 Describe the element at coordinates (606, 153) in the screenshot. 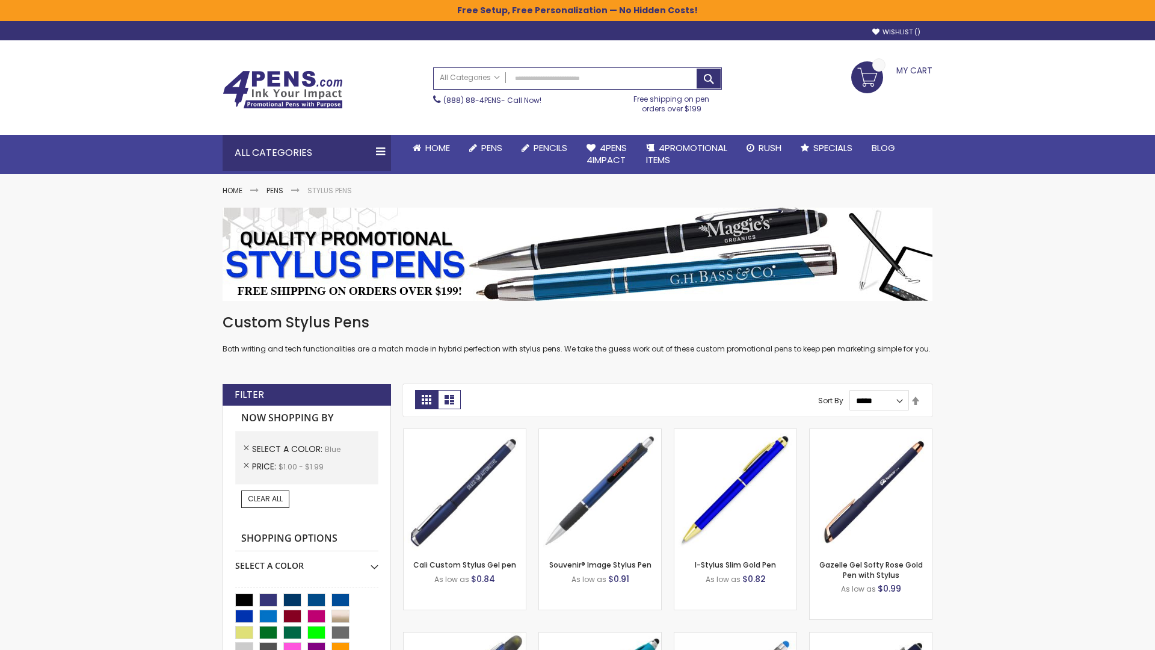

I see `span: 4Pens 4impact` at that location.